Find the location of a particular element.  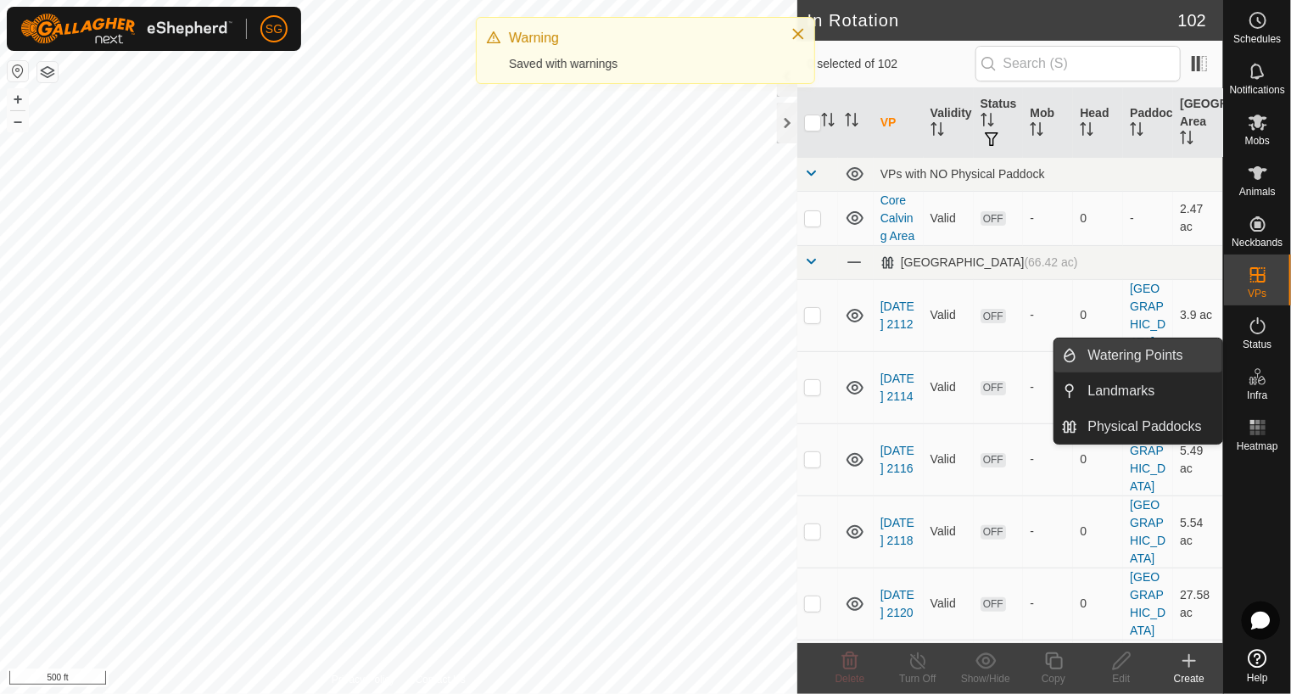

li: Landmarks is located at coordinates (1139, 391).